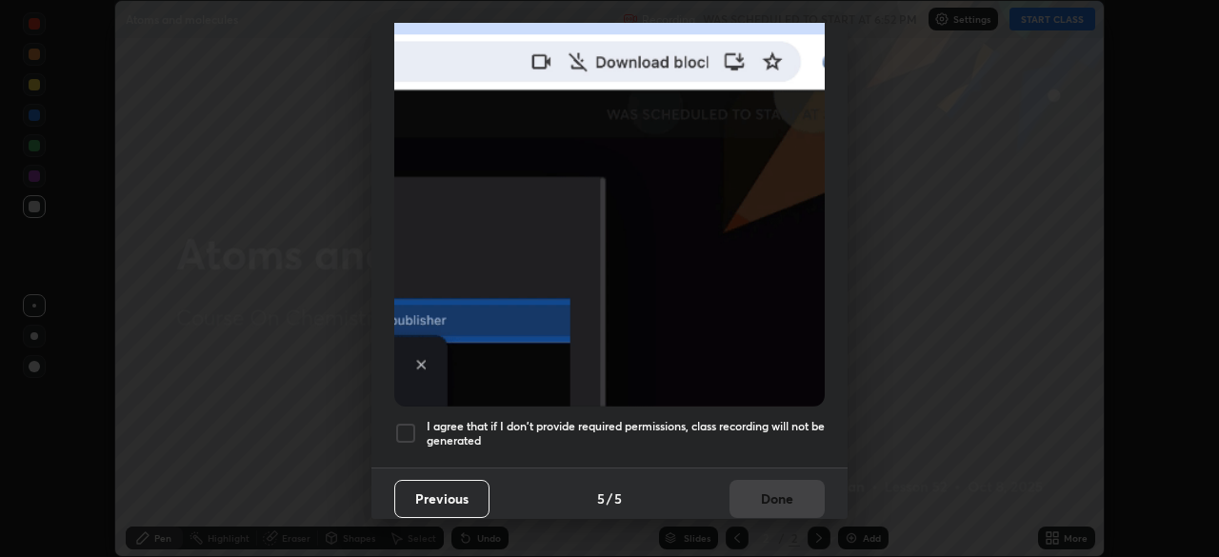  Describe the element at coordinates (442, 499) in the screenshot. I see `button: Previous` at that location.